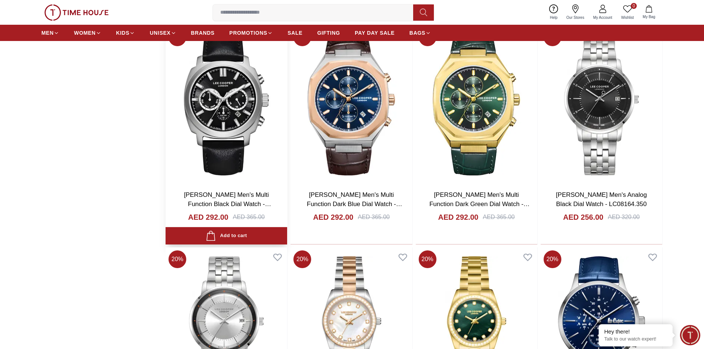  I want to click on h4: AED 256.00, so click(583, 217).